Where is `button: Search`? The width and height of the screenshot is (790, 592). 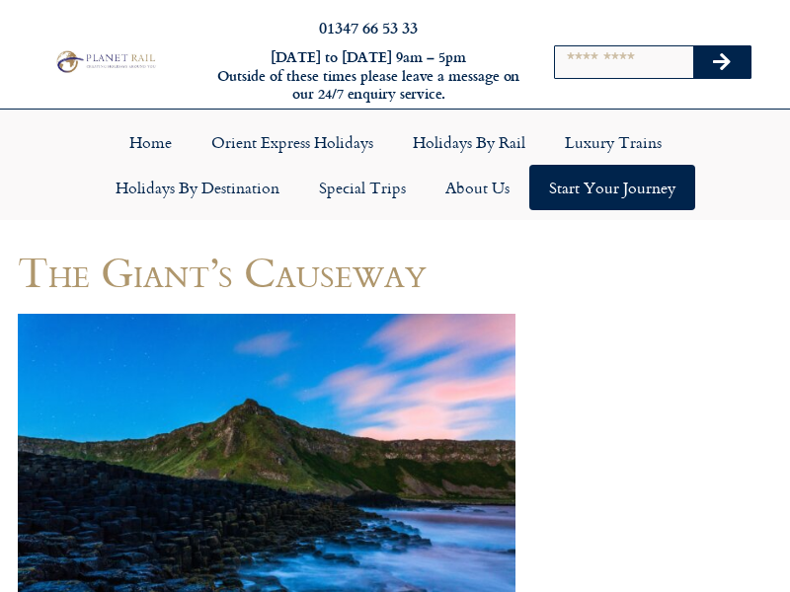 button: Search is located at coordinates (722, 62).